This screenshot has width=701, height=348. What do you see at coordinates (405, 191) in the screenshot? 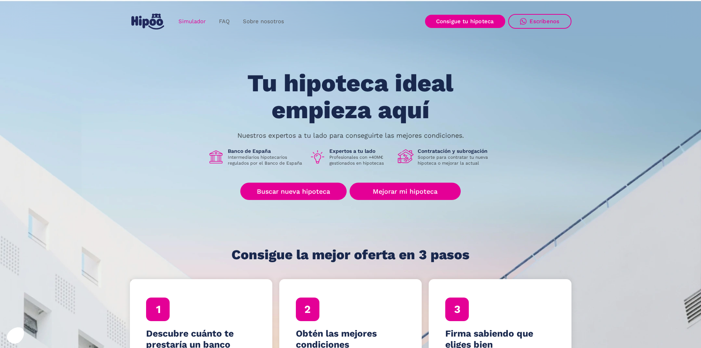
I see `a: Mejorar mi hipoteca` at bounding box center [405, 191].